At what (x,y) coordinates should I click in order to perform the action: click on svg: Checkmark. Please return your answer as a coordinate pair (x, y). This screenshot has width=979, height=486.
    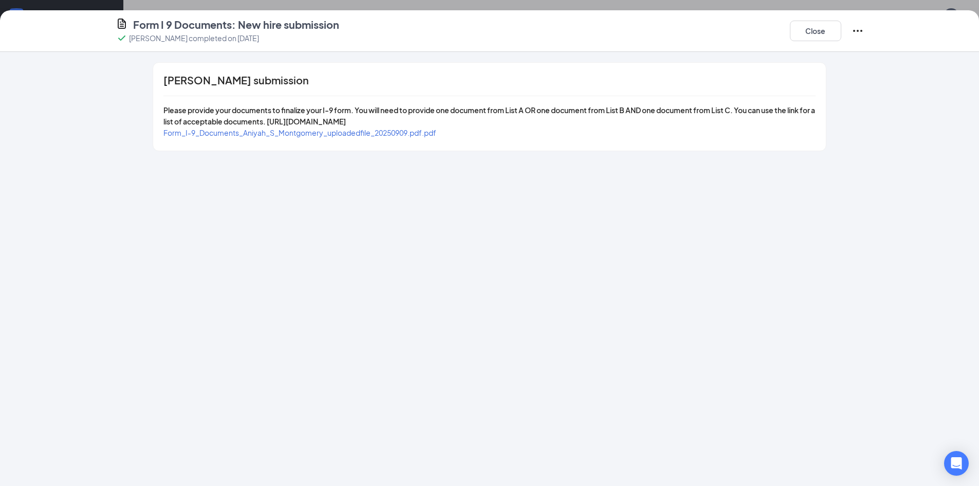
    Looking at the image, I should click on (122, 38).